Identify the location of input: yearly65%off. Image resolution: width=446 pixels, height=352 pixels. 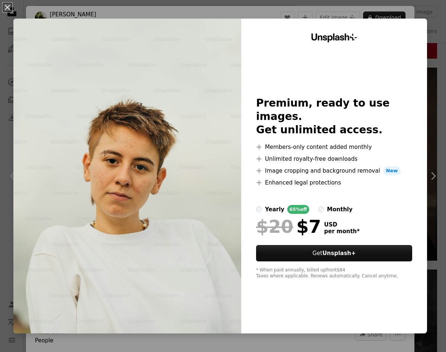
(259, 210).